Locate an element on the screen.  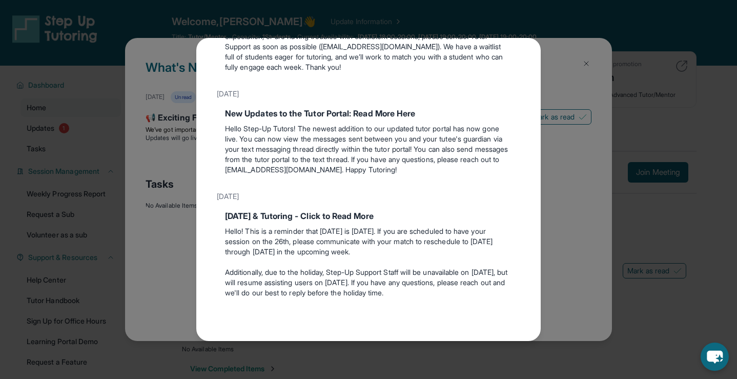
p: Hello Step-Up Tutors! The newest addition to our updated tutor portal has now gone live. You can ... is located at coordinates (369, 149).